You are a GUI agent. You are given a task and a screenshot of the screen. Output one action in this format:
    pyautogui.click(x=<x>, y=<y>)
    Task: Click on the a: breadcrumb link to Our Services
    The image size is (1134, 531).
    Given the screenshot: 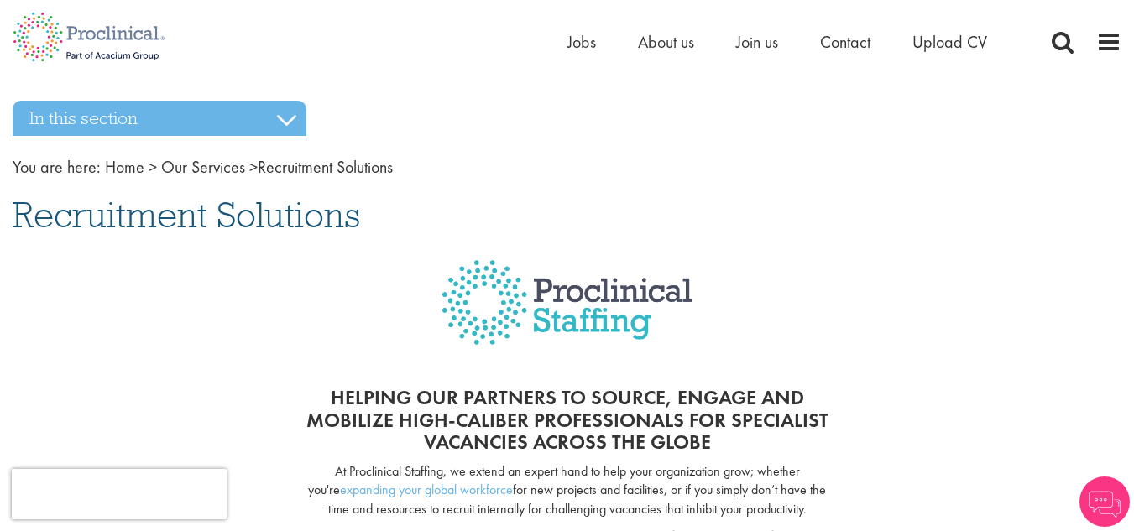 What is the action you would take?
    pyautogui.click(x=203, y=167)
    